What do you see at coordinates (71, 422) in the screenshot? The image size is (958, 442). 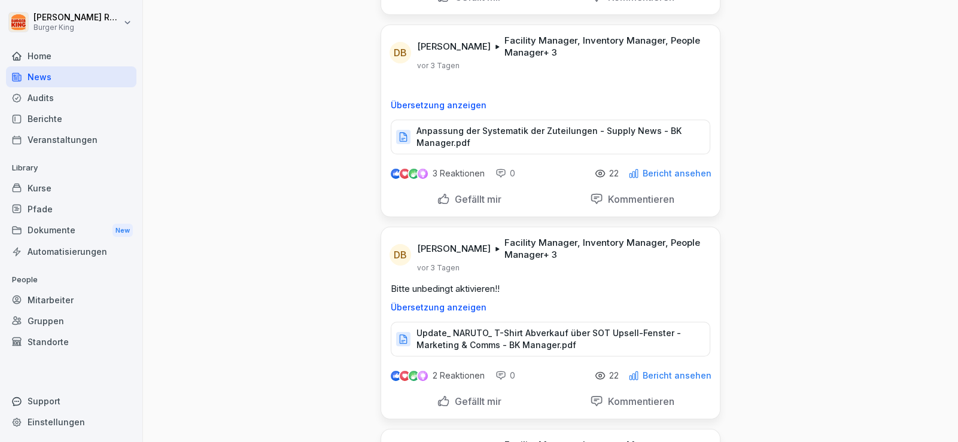 I see `a: Einstellungen` at bounding box center [71, 422].